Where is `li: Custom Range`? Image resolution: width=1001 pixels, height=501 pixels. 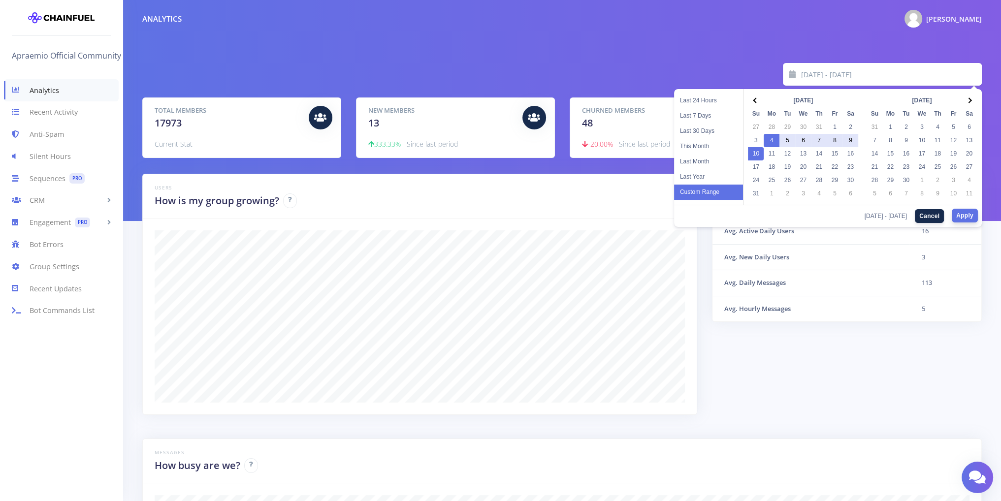 li: Custom Range is located at coordinates (709, 192).